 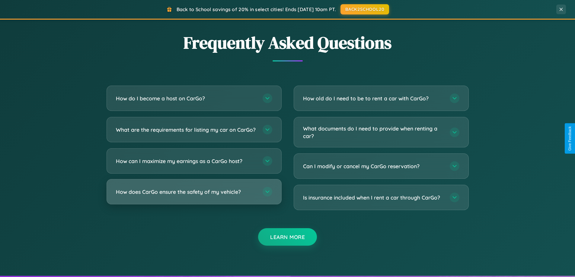 What do you see at coordinates (186, 130) in the screenshot?
I see `h3: What are the requirements for listing my car on CarGo?` at bounding box center [186, 130].